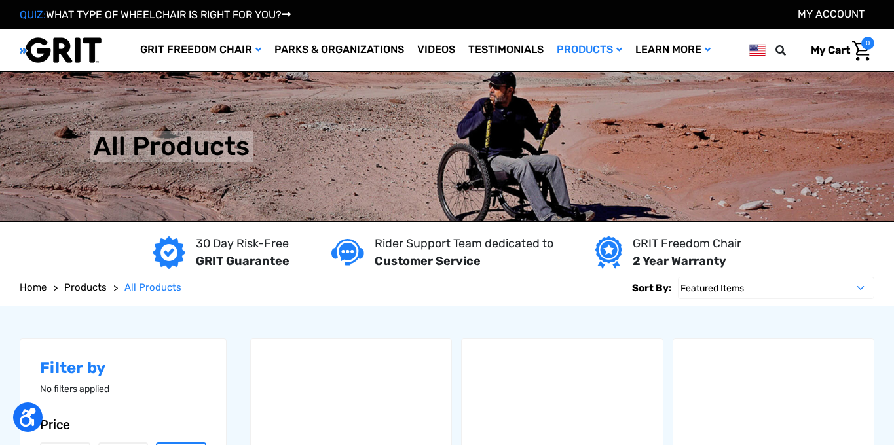 The width and height of the screenshot is (894, 445). I want to click on span: QUIZ:, so click(33, 14).